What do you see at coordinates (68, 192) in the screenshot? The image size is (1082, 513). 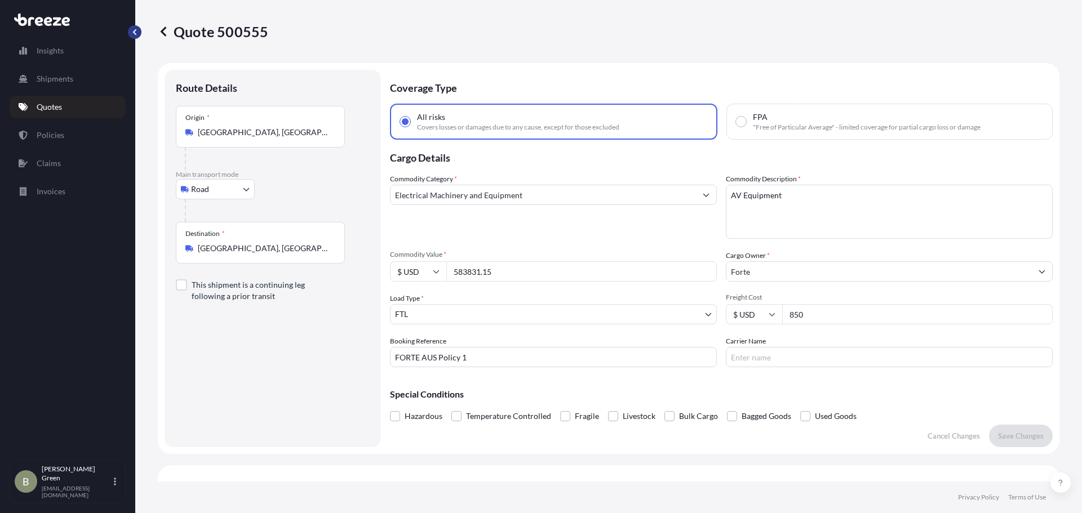 I see `a: Invoices` at bounding box center [68, 192].